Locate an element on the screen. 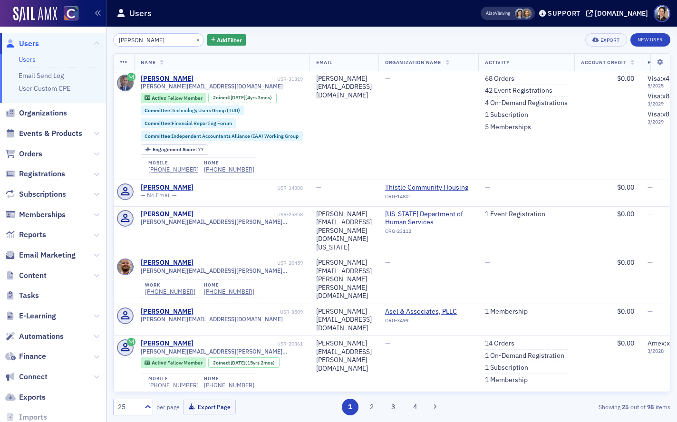  div: Export is located at coordinates (610, 40).